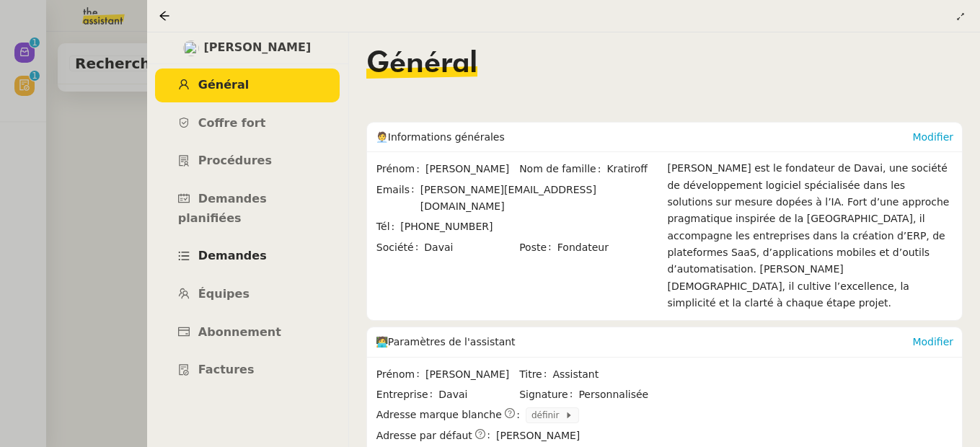 The height and width of the screenshot is (447, 980). I want to click on span: Assistant, so click(606, 374).